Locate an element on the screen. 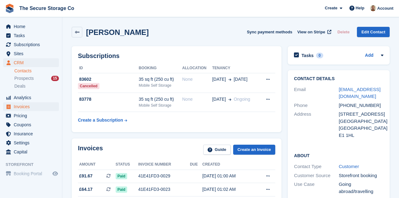 Image resolution: width=399 pixels, height=198 pixels. span: Insurance is located at coordinates (32, 134).